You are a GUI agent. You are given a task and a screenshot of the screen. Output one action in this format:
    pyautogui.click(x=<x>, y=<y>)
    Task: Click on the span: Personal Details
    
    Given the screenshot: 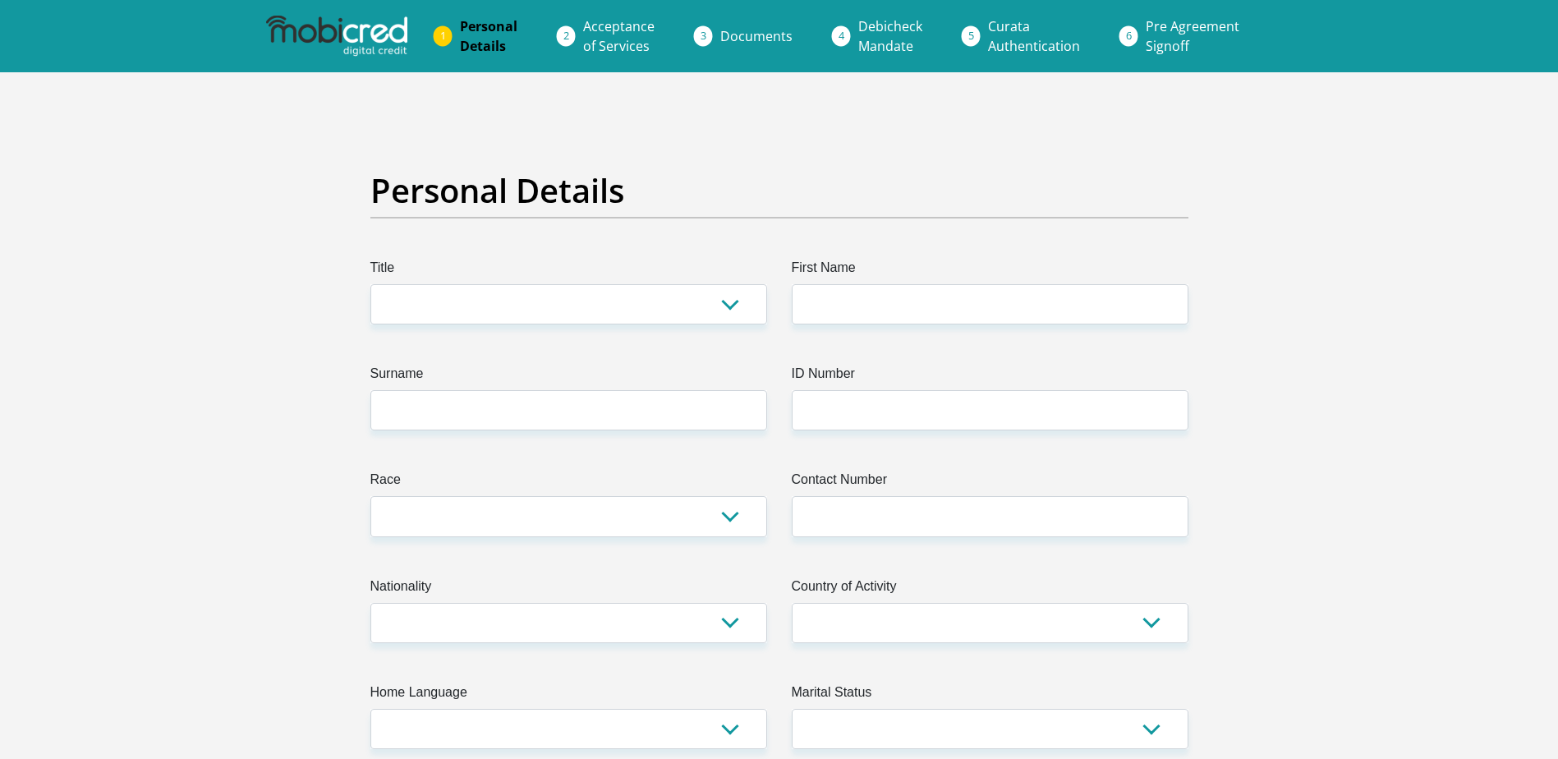 What is the action you would take?
    pyautogui.click(x=489, y=36)
    